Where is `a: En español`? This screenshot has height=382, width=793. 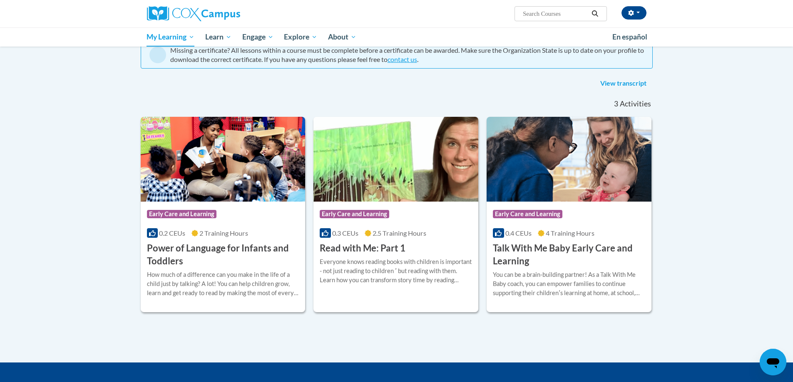
a: En español is located at coordinates (630, 37).